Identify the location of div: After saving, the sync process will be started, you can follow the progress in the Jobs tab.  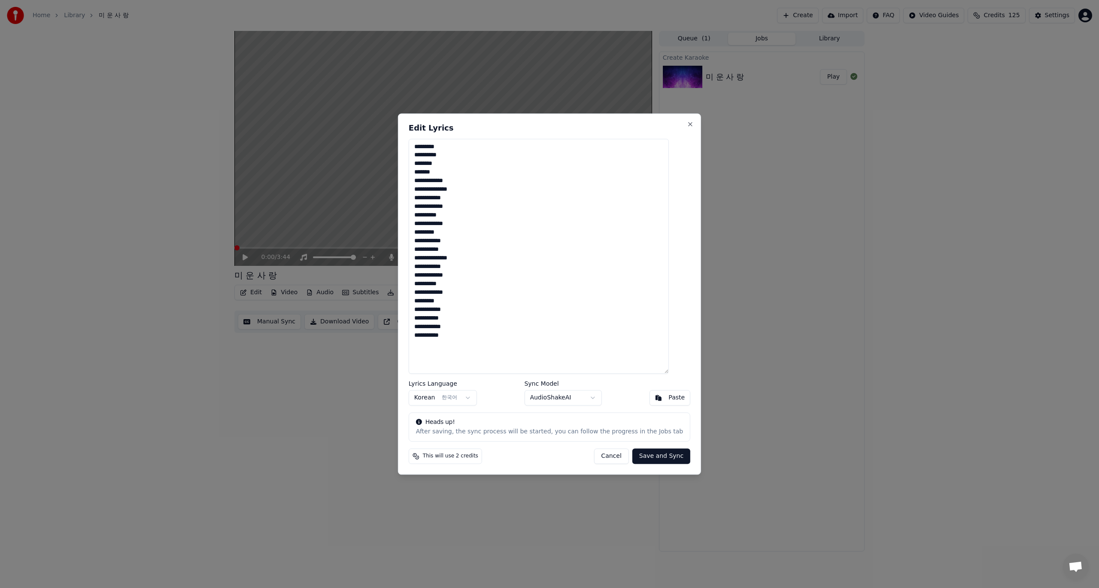
(550, 432).